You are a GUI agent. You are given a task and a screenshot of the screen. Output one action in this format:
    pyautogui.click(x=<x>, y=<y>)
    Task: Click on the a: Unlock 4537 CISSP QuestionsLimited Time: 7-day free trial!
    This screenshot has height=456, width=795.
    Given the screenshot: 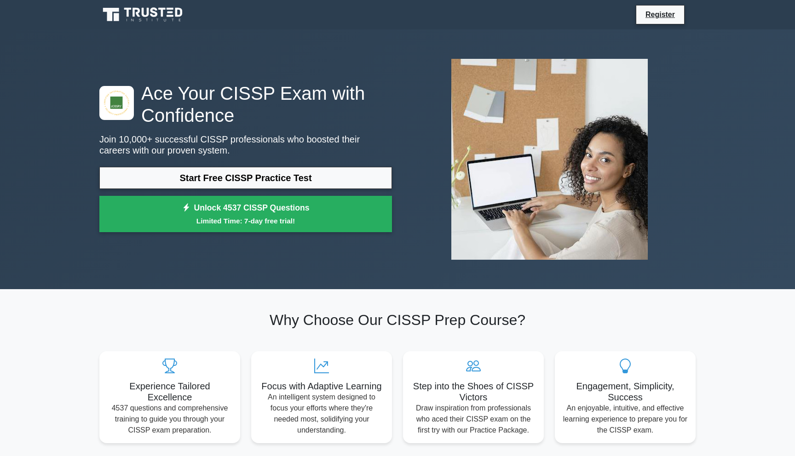 What is the action you would take?
    pyautogui.click(x=246, y=214)
    